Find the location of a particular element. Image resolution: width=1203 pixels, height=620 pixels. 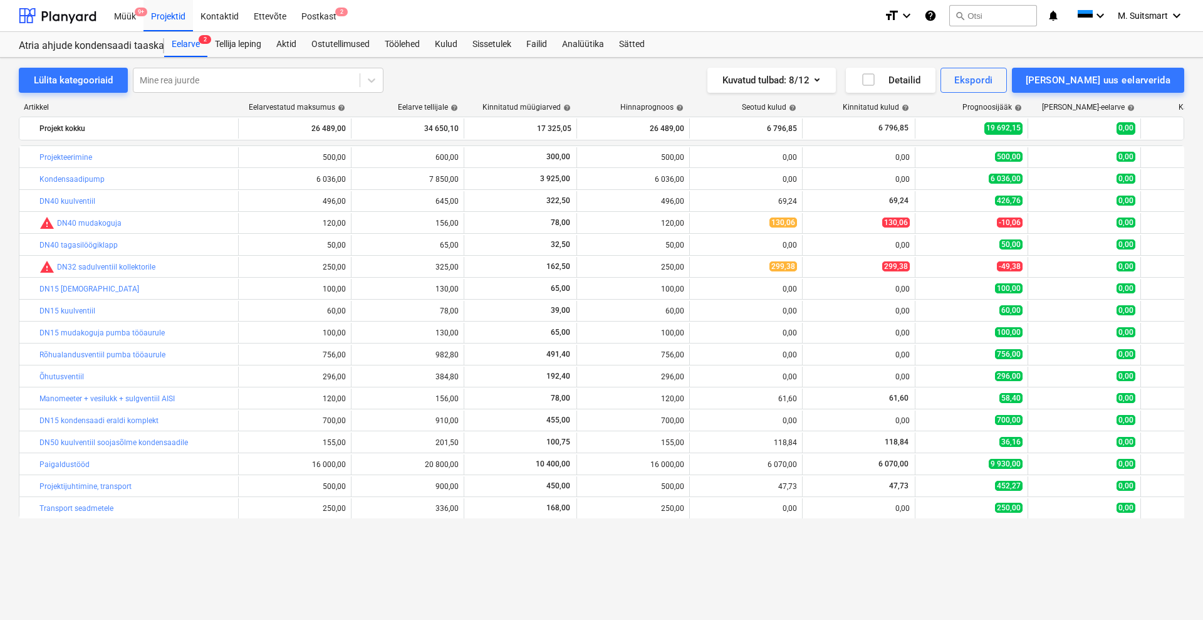

a: Ostutellimused is located at coordinates (340, 44).